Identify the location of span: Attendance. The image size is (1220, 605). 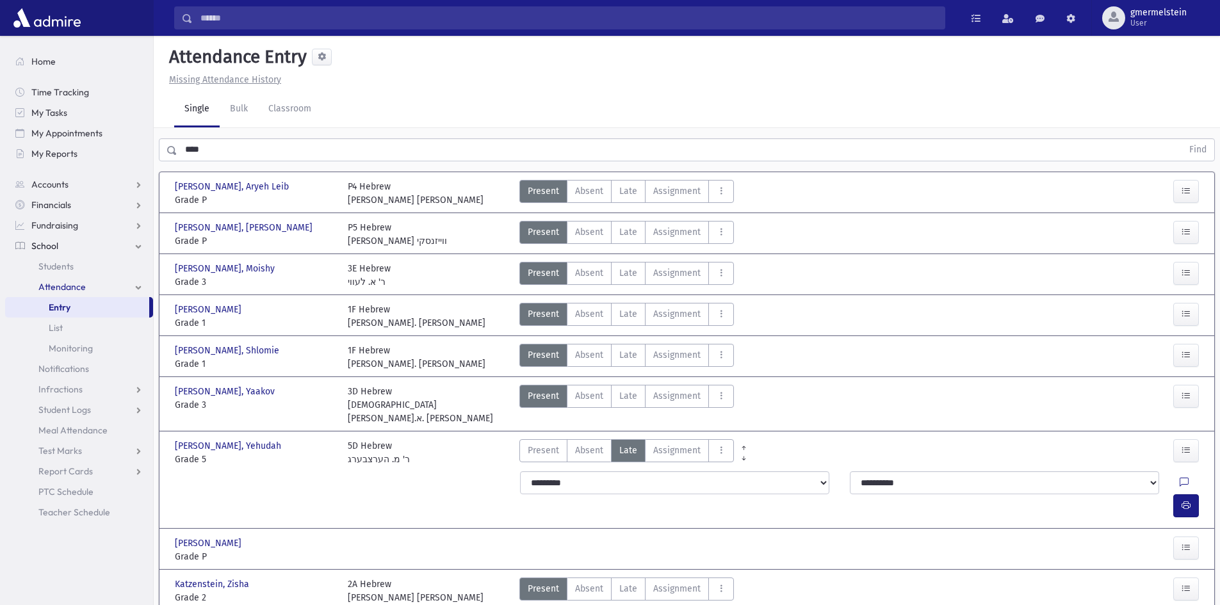
(62, 287).